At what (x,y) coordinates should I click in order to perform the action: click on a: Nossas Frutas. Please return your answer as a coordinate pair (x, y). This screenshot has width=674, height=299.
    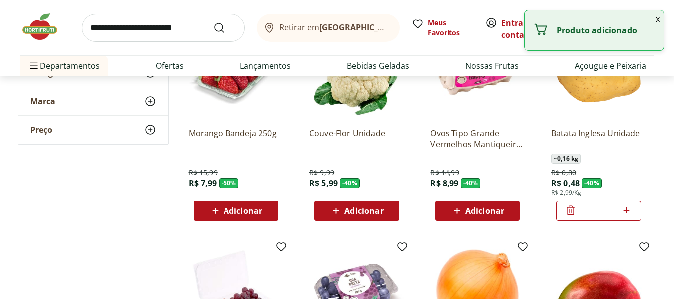
    Looking at the image, I should click on (492, 66).